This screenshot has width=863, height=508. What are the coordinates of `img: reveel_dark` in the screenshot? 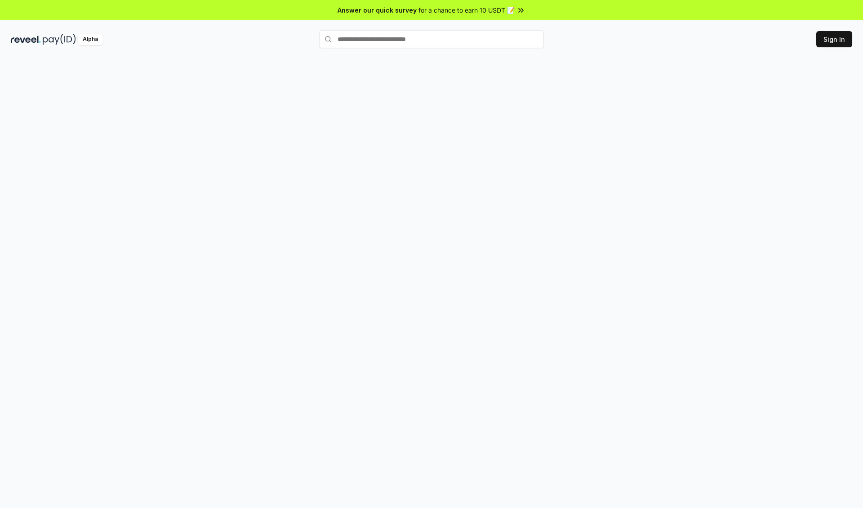 It's located at (26, 39).